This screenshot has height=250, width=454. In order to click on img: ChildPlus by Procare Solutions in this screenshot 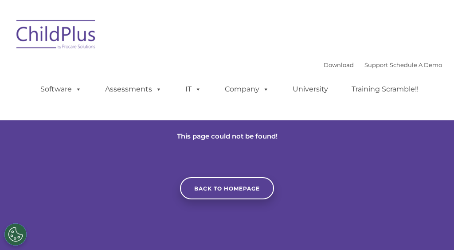, I will do `click(56, 36)`.